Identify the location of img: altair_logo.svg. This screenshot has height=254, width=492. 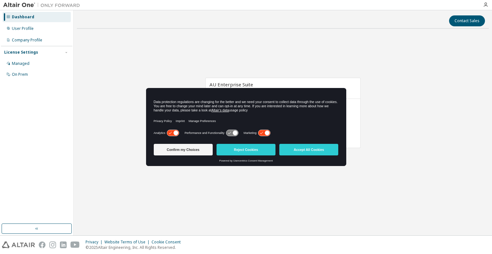
(18, 244).